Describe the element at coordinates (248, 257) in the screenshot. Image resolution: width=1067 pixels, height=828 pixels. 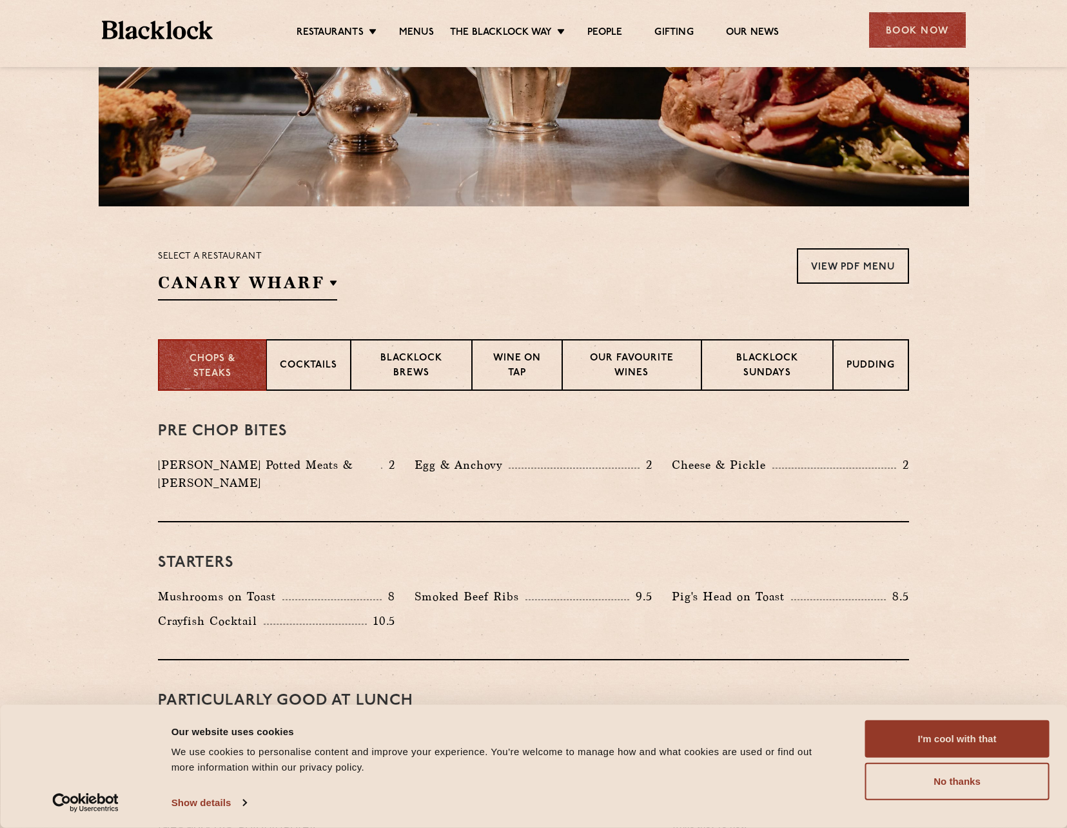
I see `p: Select a restaurant` at that location.